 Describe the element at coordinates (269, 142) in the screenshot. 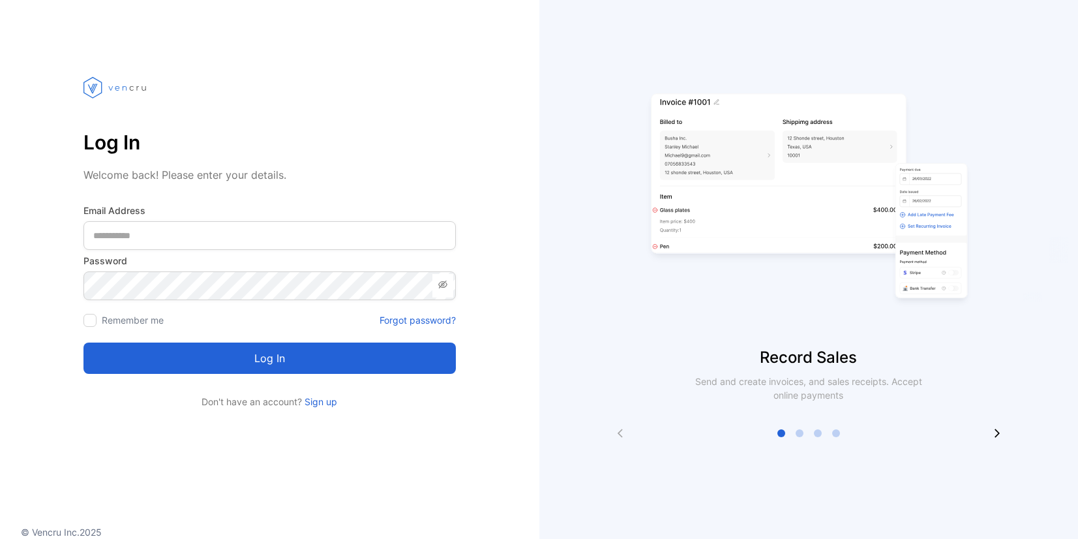

I see `p: Log In` at that location.